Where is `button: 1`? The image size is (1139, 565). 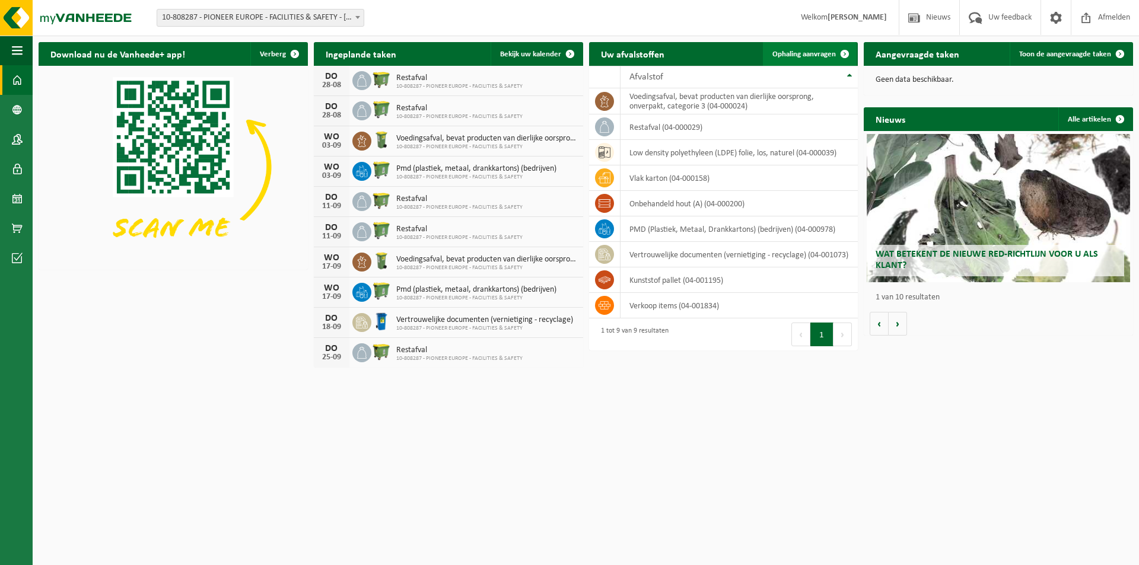
button: 1 is located at coordinates (822, 335).